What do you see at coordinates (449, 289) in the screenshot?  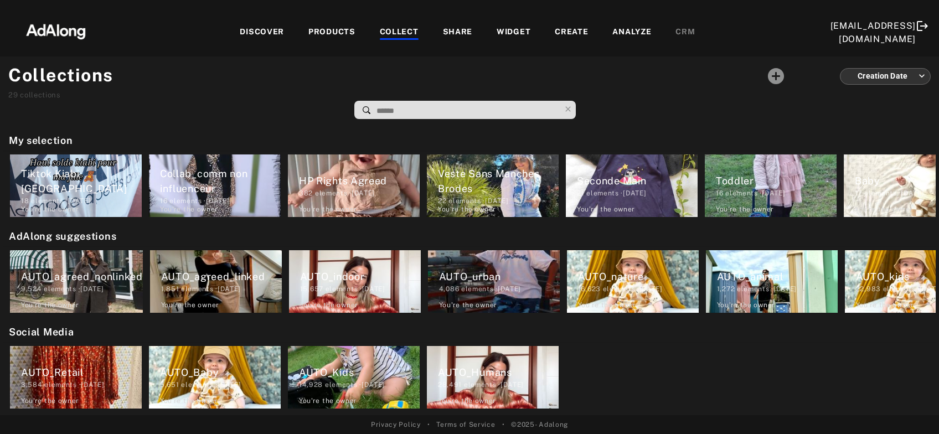 I see `span: 4,086` at bounding box center [449, 289].